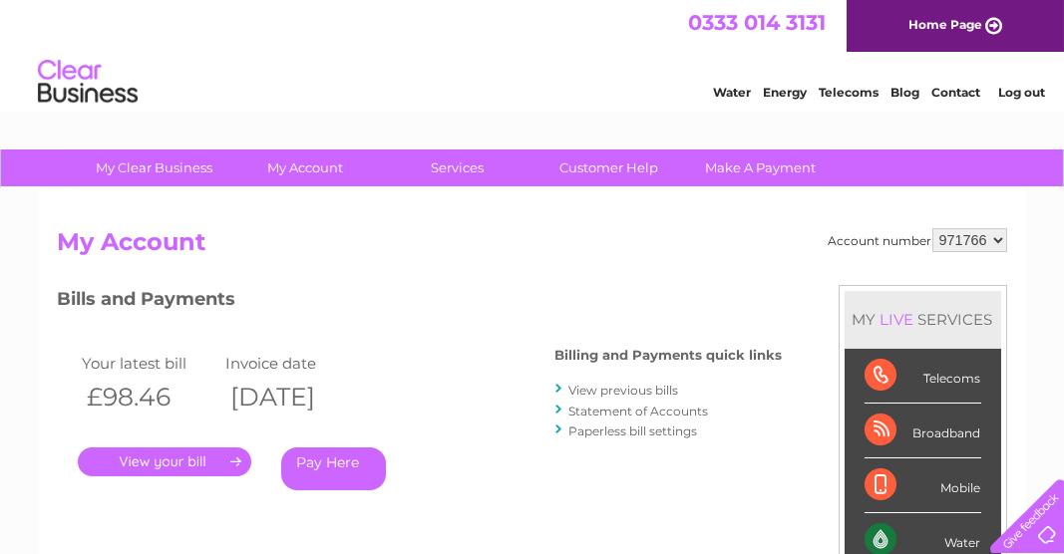  I want to click on a: Pay Here, so click(333, 469).